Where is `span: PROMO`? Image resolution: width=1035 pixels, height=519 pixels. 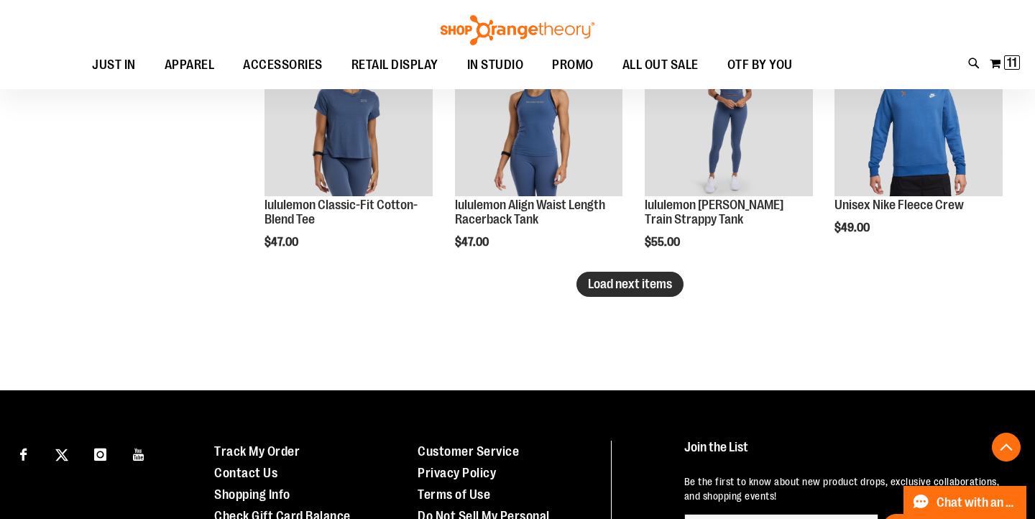
span: PROMO is located at coordinates (573, 65).